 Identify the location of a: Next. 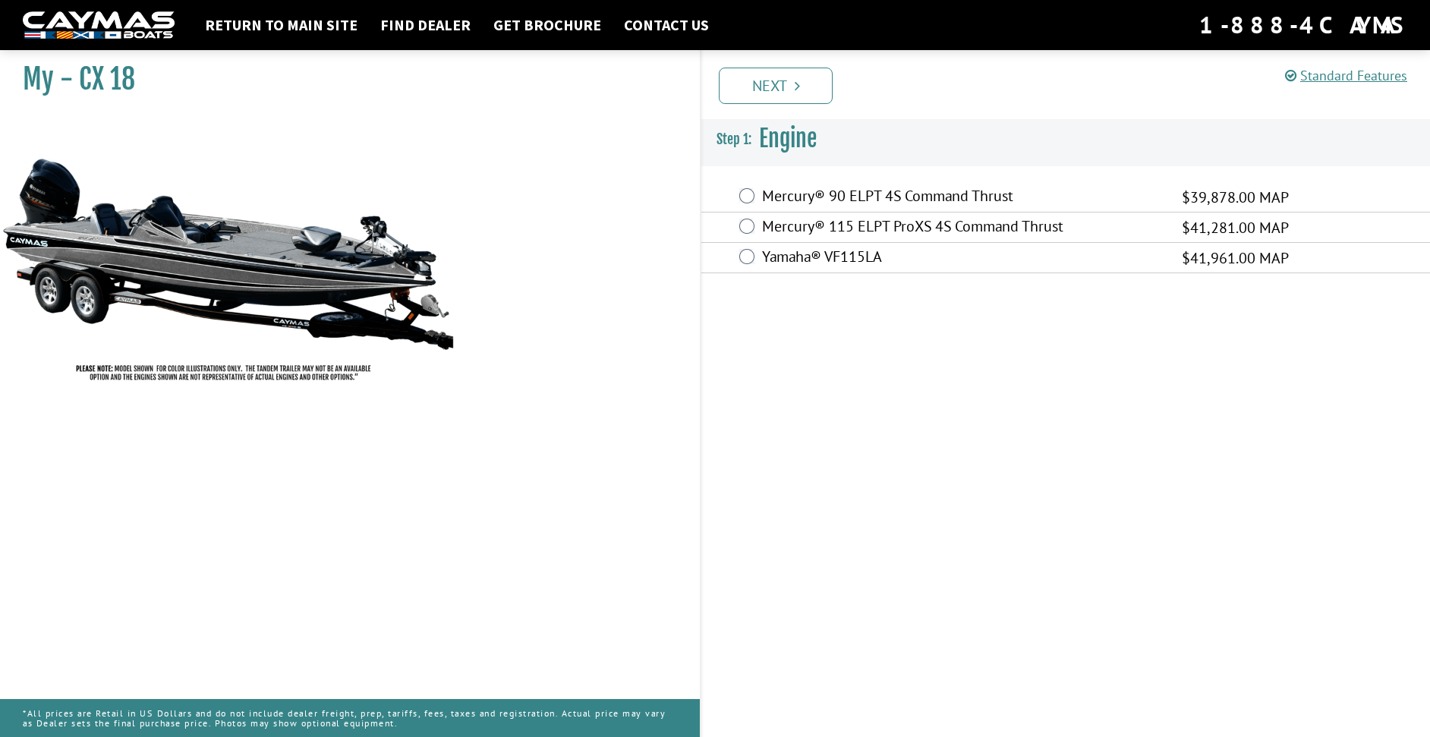
(776, 86).